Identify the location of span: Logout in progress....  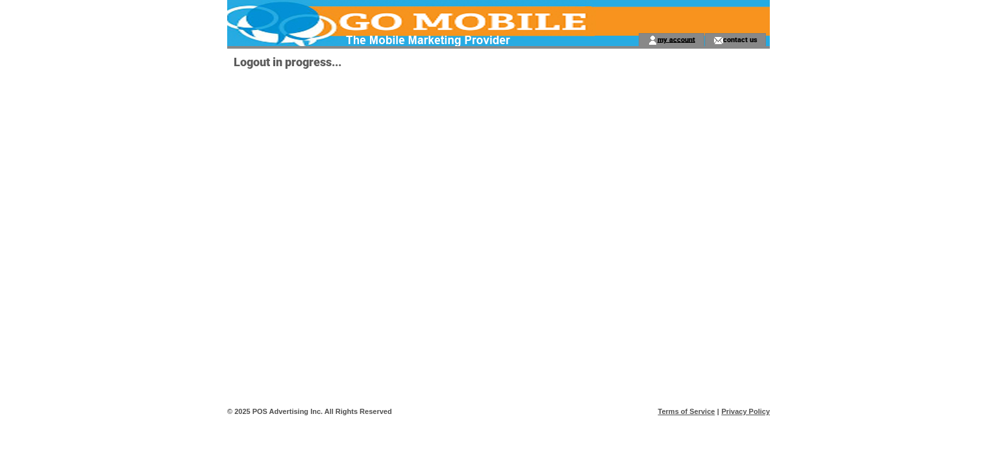
(288, 62).